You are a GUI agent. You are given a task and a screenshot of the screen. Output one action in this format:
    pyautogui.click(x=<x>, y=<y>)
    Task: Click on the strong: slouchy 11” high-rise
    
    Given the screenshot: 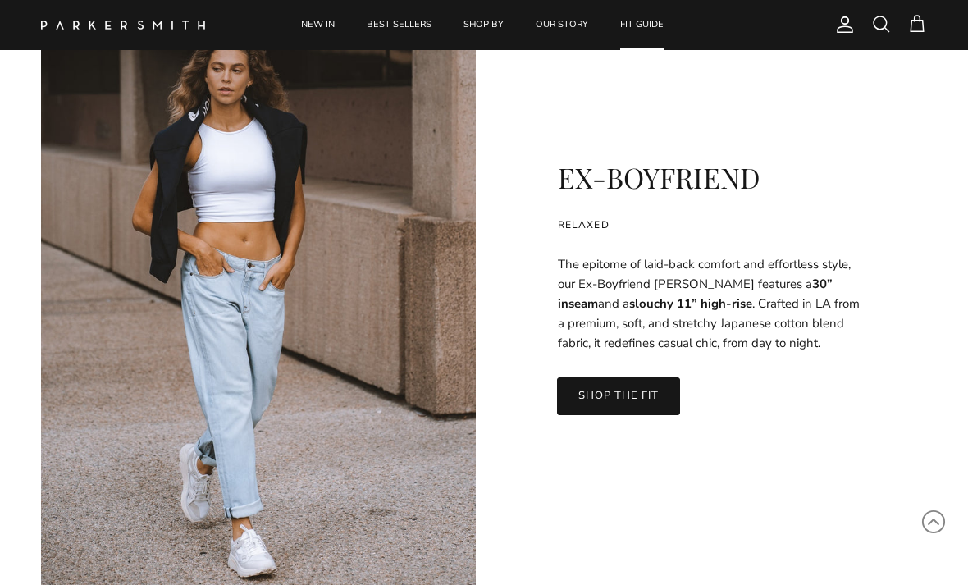 What is the action you would take?
    pyautogui.click(x=691, y=304)
    